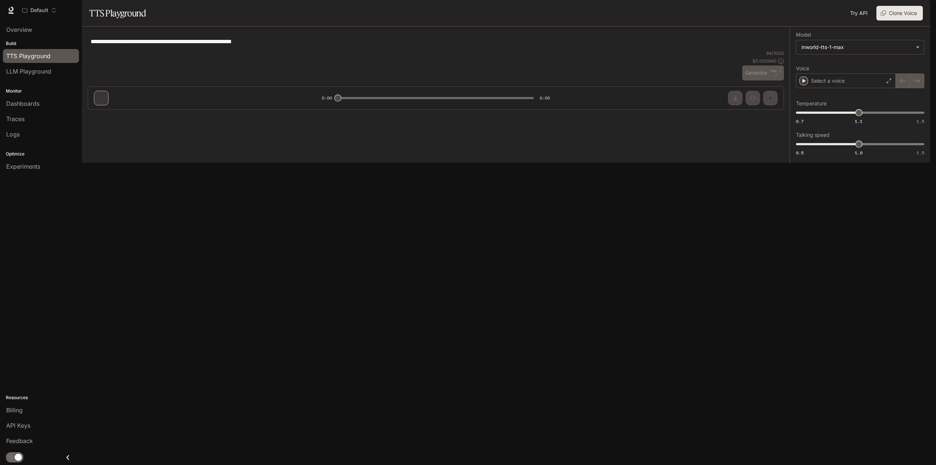 The height and width of the screenshot is (465, 936). What do you see at coordinates (859, 153) in the screenshot?
I see `span: 1.0` at bounding box center [859, 153].